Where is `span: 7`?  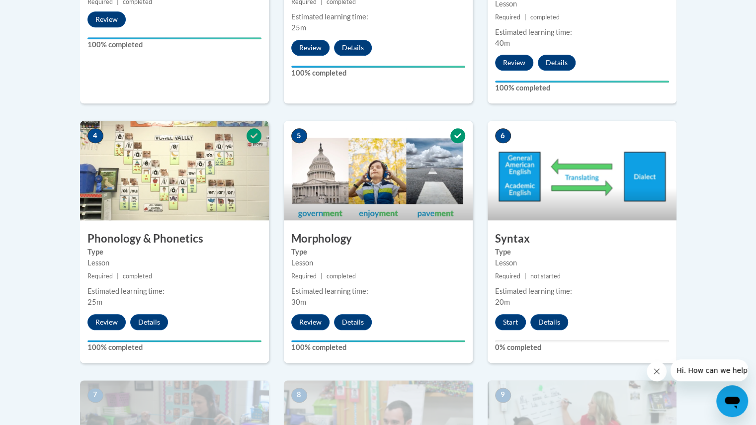 span: 7 is located at coordinates (95, 395).